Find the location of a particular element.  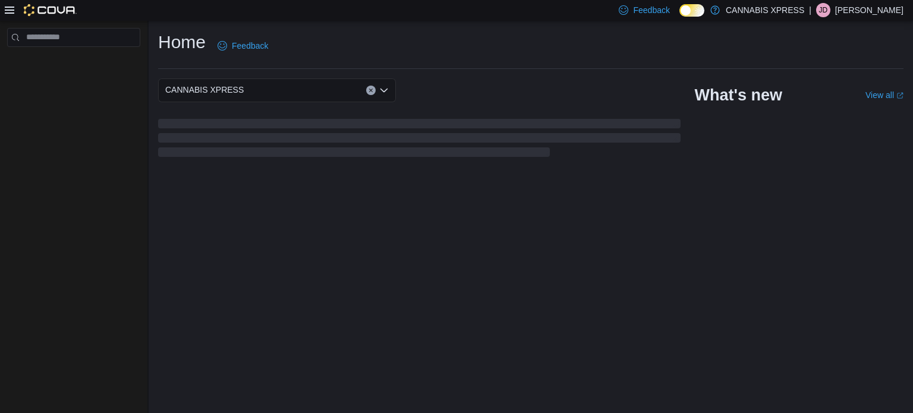

img: Cova is located at coordinates (50, 10).